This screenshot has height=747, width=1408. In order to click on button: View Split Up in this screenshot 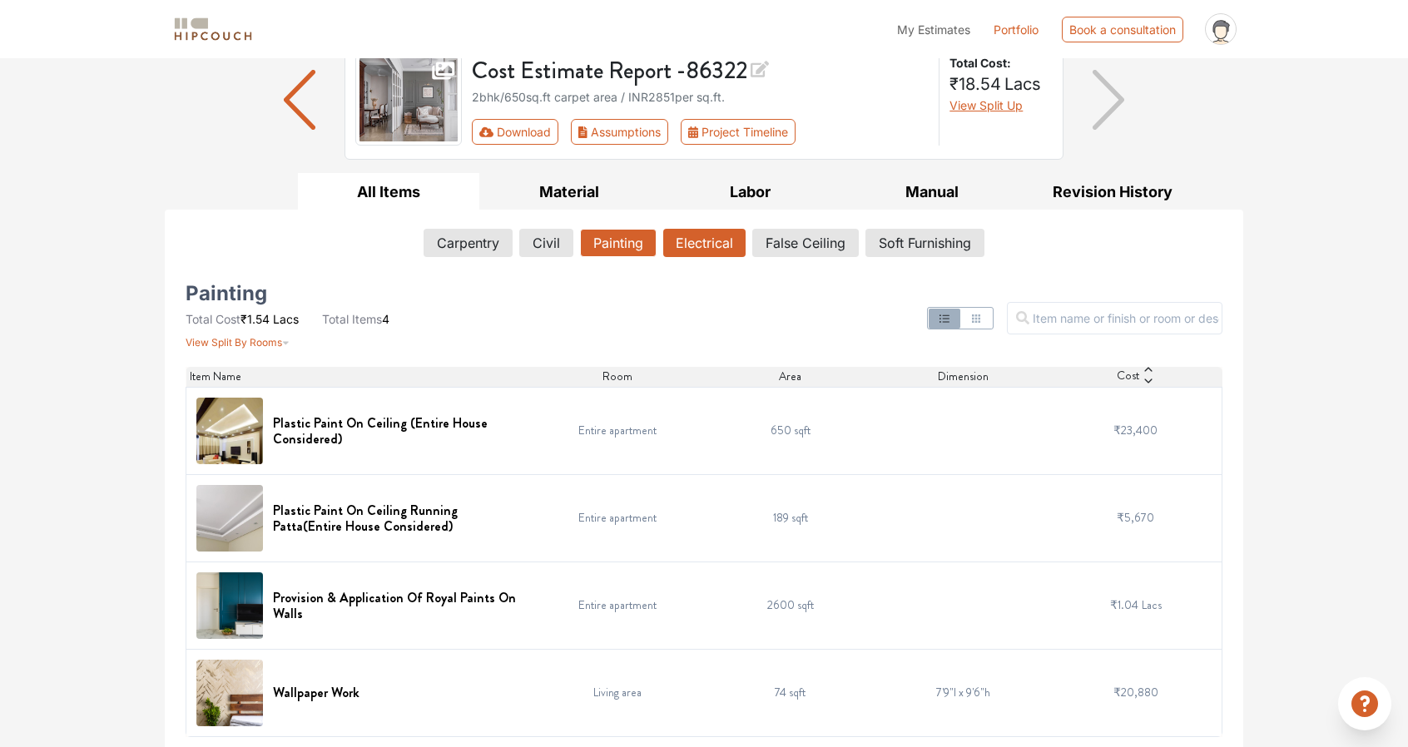, I will do `click(986, 105)`.